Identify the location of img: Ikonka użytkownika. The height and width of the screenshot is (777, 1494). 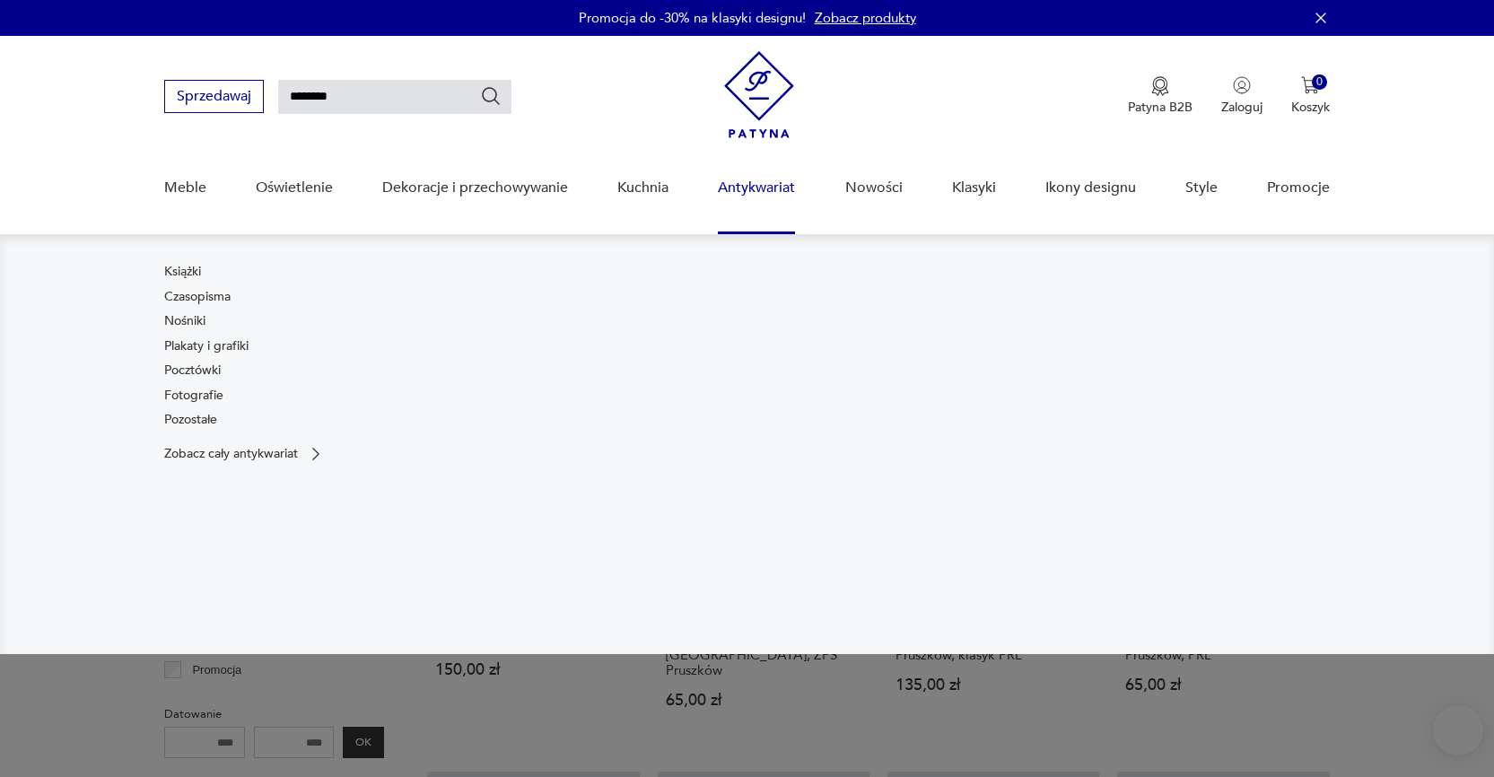
(1242, 85).